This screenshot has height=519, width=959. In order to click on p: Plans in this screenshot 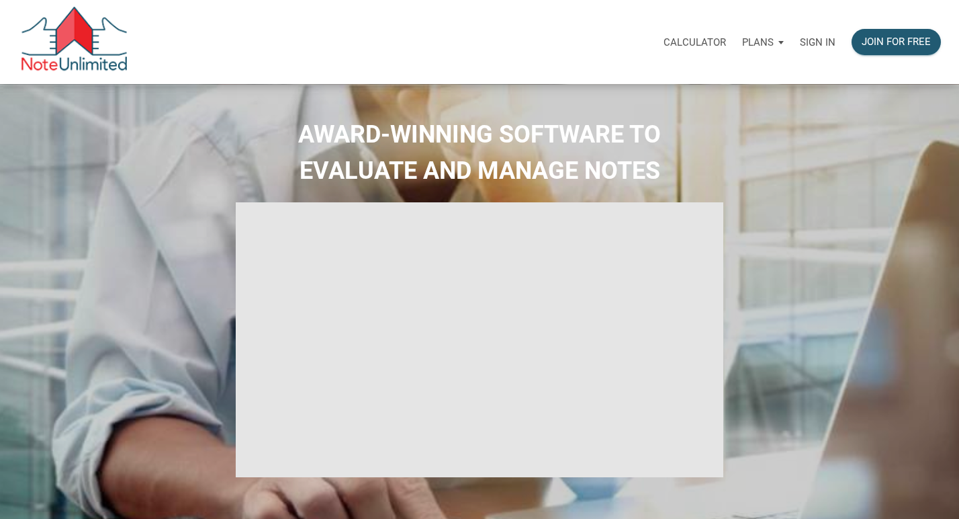, I will do `click(758, 42)`.